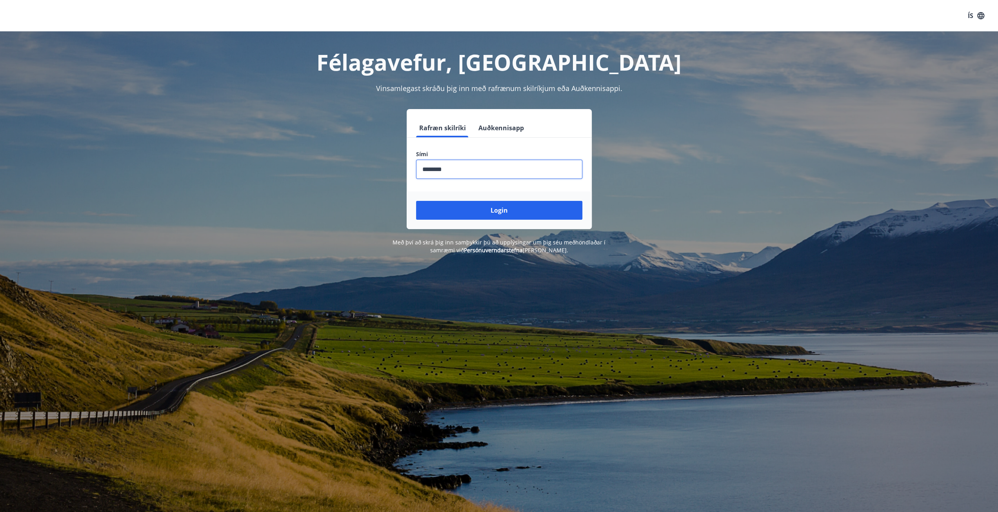  I want to click on button: Login, so click(499, 210).